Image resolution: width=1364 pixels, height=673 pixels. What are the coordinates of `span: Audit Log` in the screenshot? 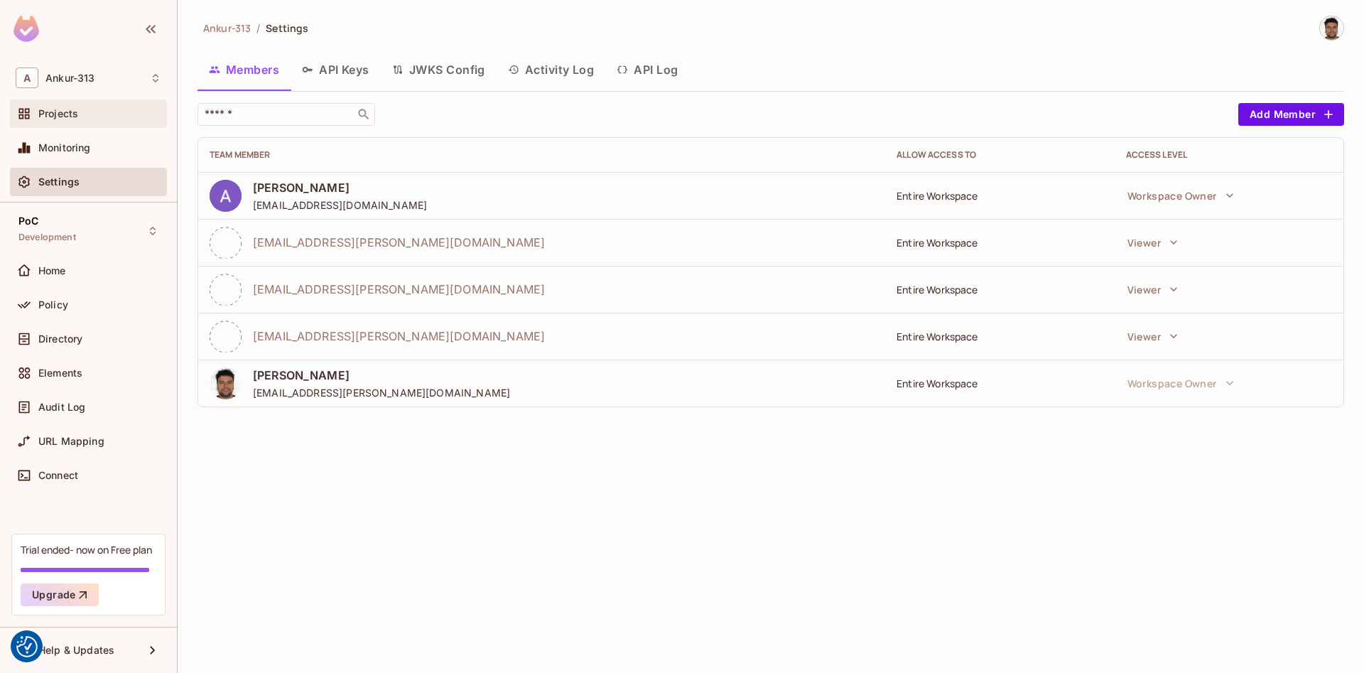 It's located at (62, 407).